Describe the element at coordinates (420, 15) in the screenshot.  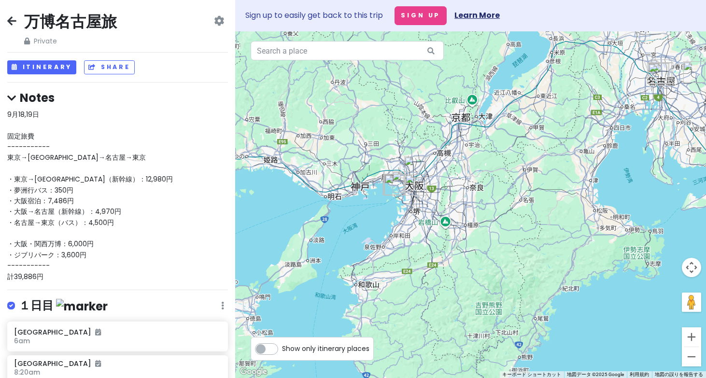
I see `button: Sign Up` at that location.